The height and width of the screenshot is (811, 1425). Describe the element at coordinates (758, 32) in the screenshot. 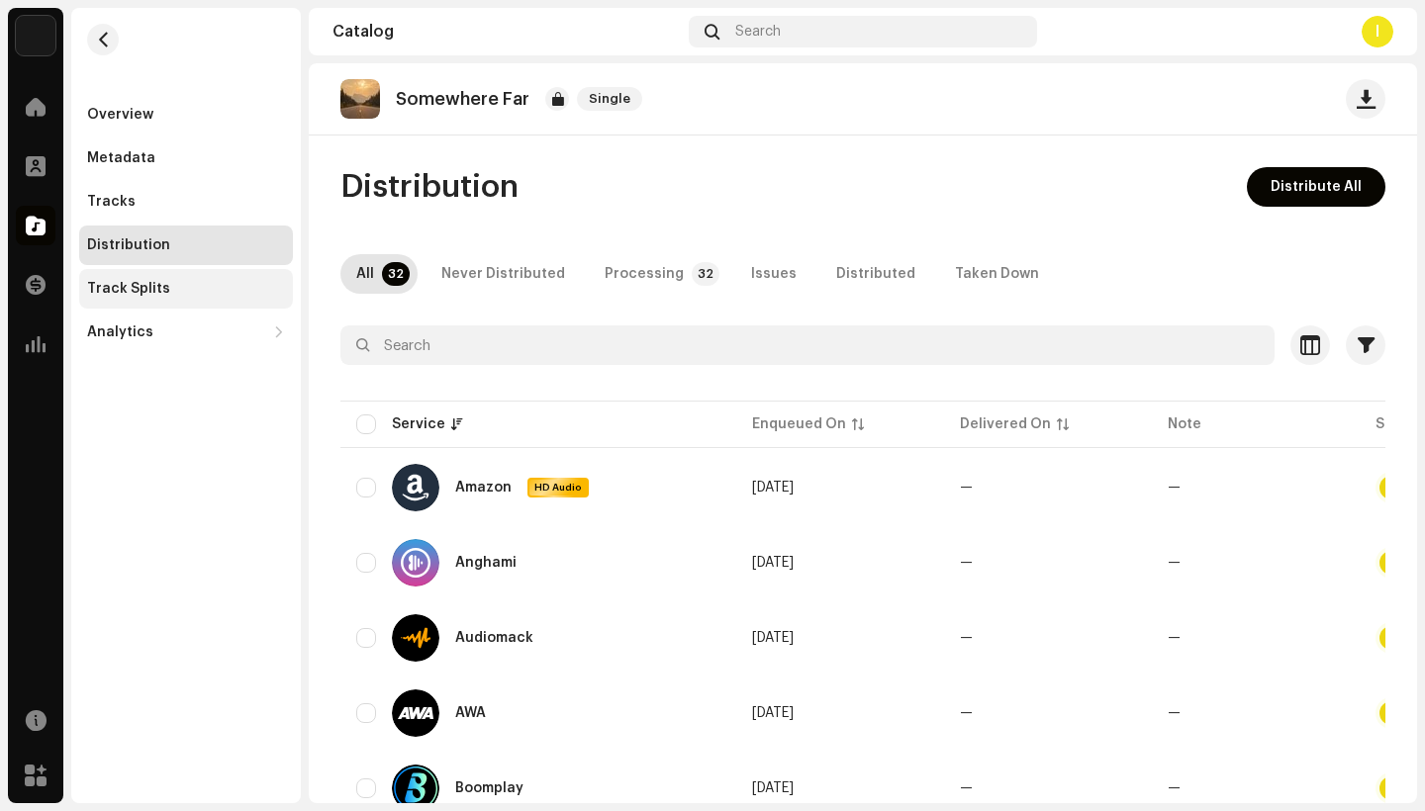

I see `span: Search` at that location.